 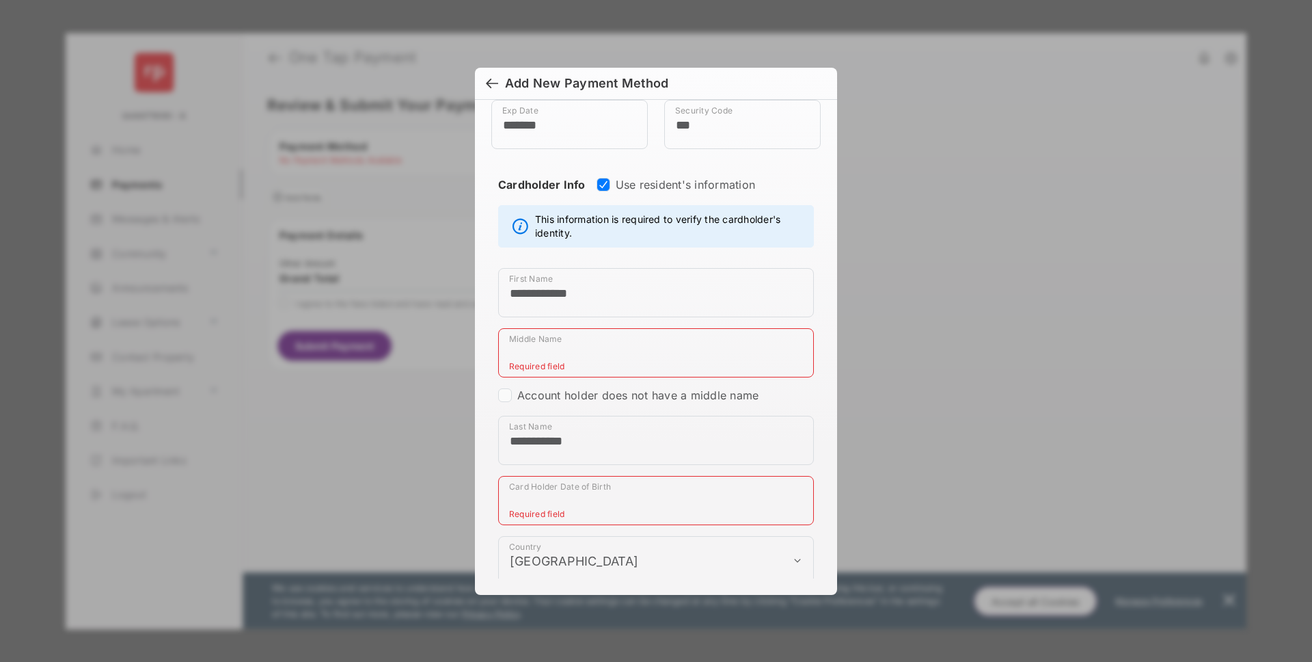 I want to click on label: Use resident's information, so click(x=685, y=185).